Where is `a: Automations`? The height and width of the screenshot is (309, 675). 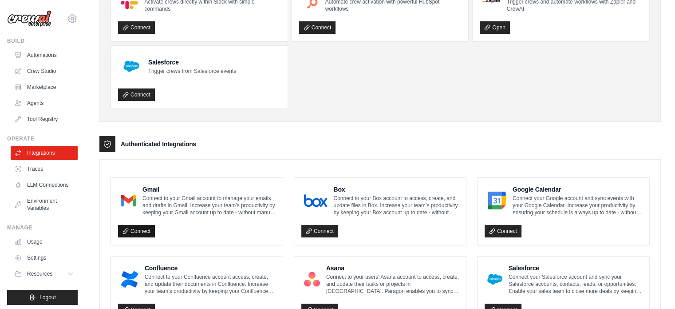 a: Automations is located at coordinates (44, 55).